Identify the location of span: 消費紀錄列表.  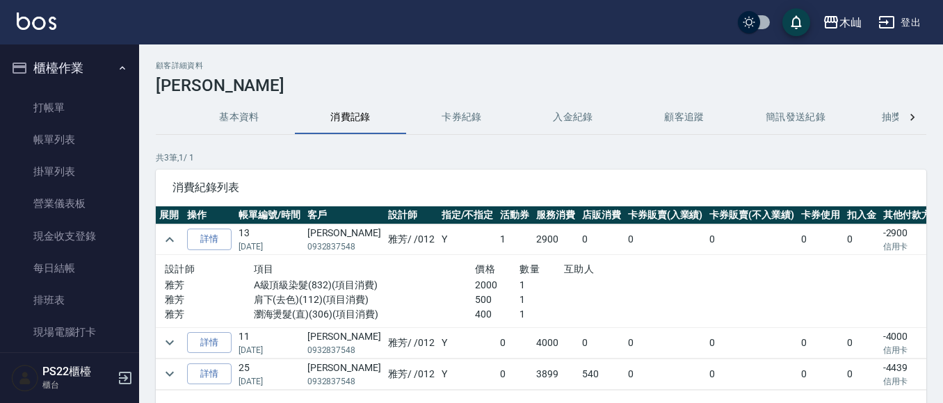
(541, 188).